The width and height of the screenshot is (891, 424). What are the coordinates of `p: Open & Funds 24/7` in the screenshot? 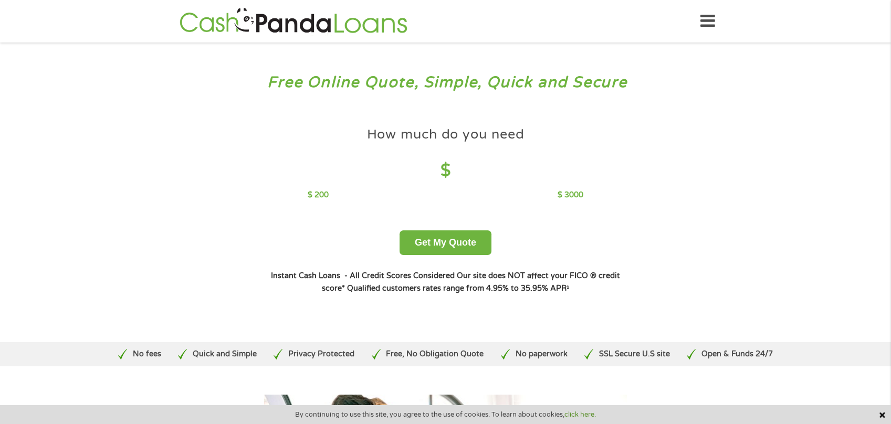 It's located at (738, 355).